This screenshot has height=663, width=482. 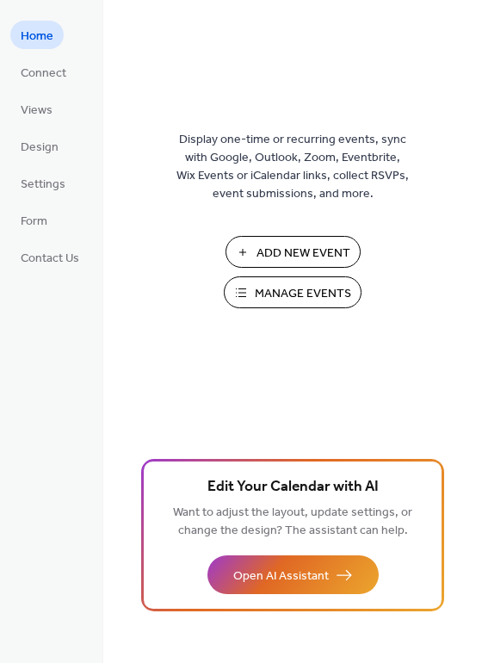 I want to click on span: Home, so click(x=37, y=36).